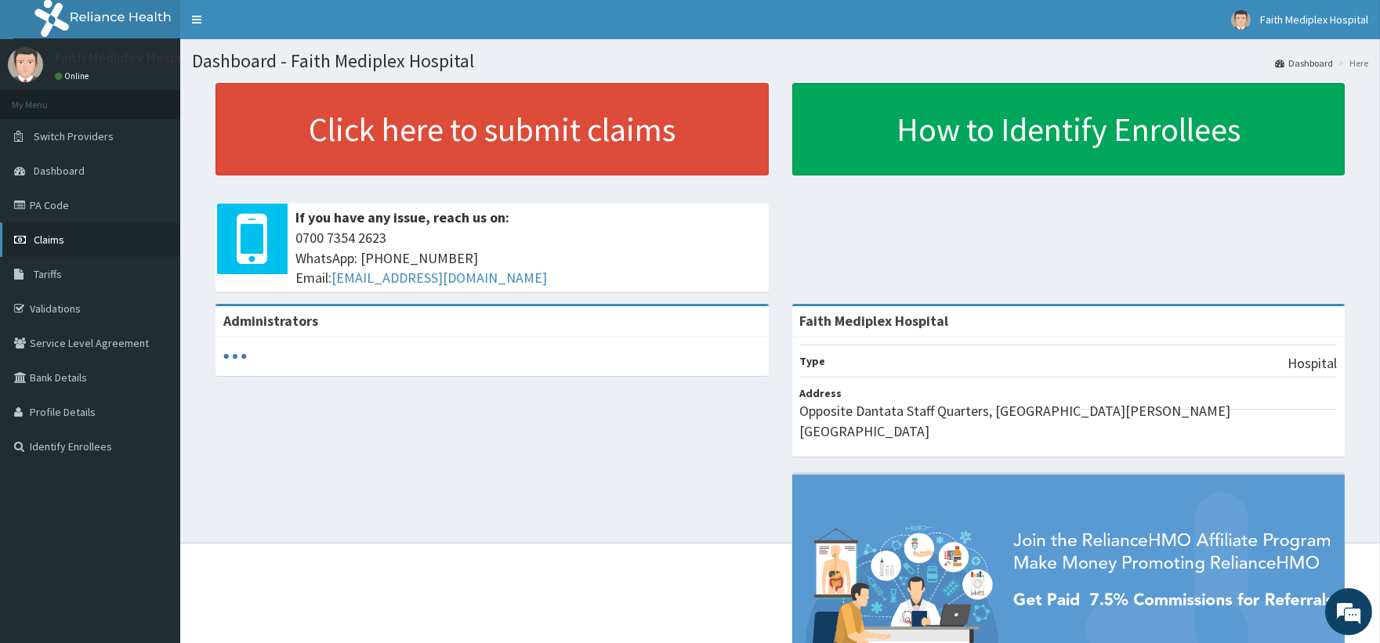  What do you see at coordinates (235, 357) in the screenshot?
I see `svg: audio-loading` at bounding box center [235, 357].